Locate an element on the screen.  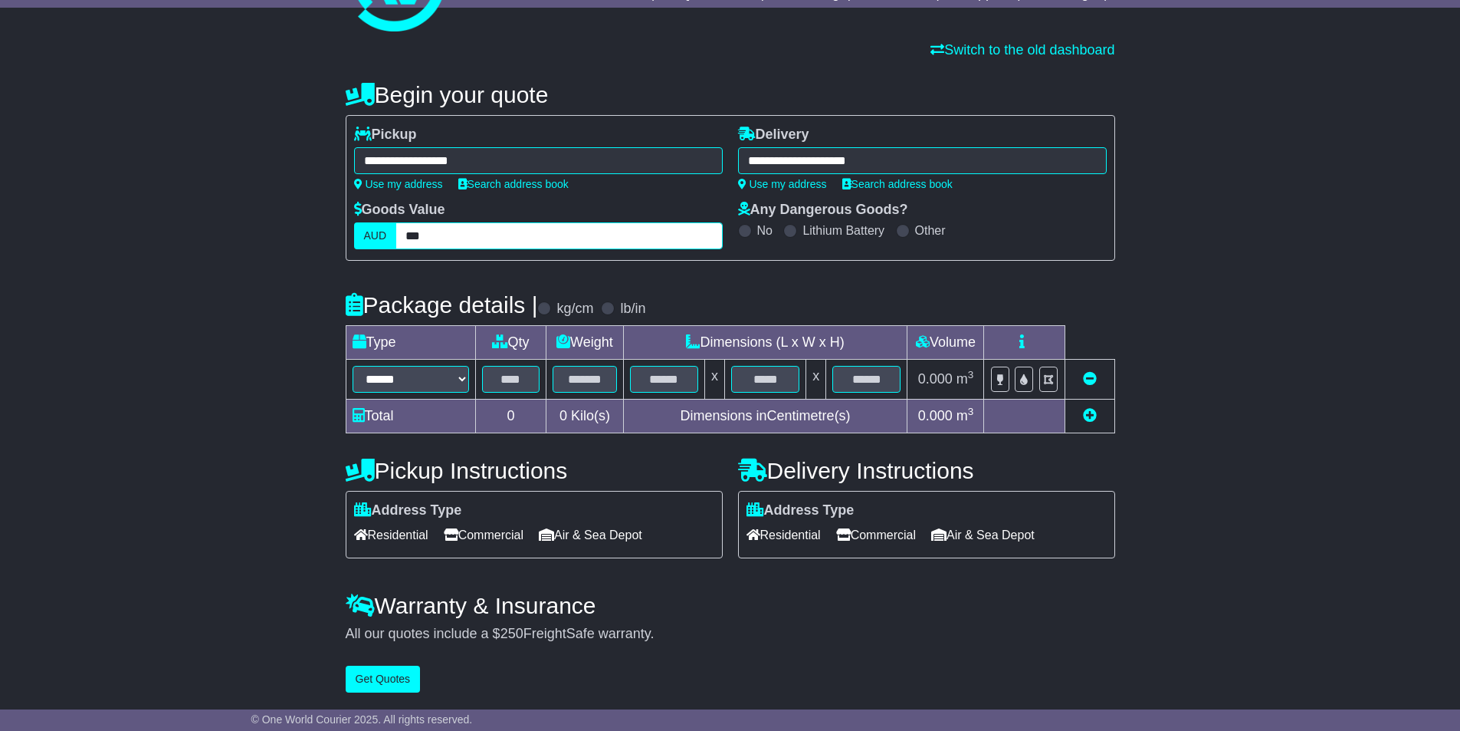
label: Lithium Battery is located at coordinates (843, 230).